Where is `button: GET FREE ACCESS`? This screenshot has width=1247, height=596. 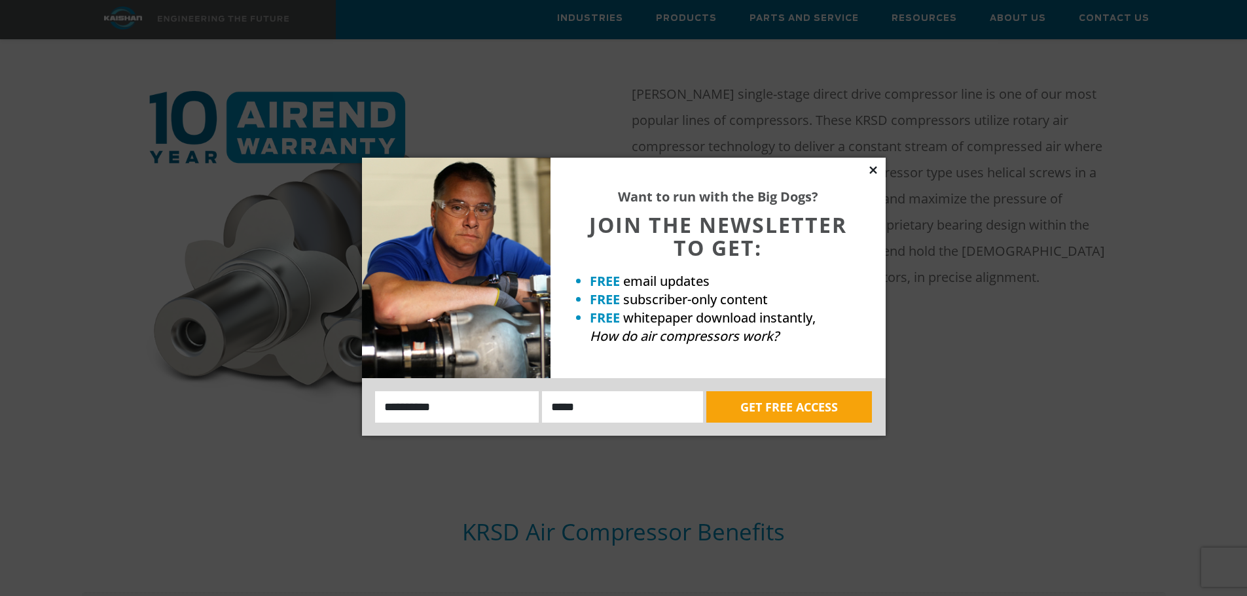 button: GET FREE ACCESS is located at coordinates (789, 407).